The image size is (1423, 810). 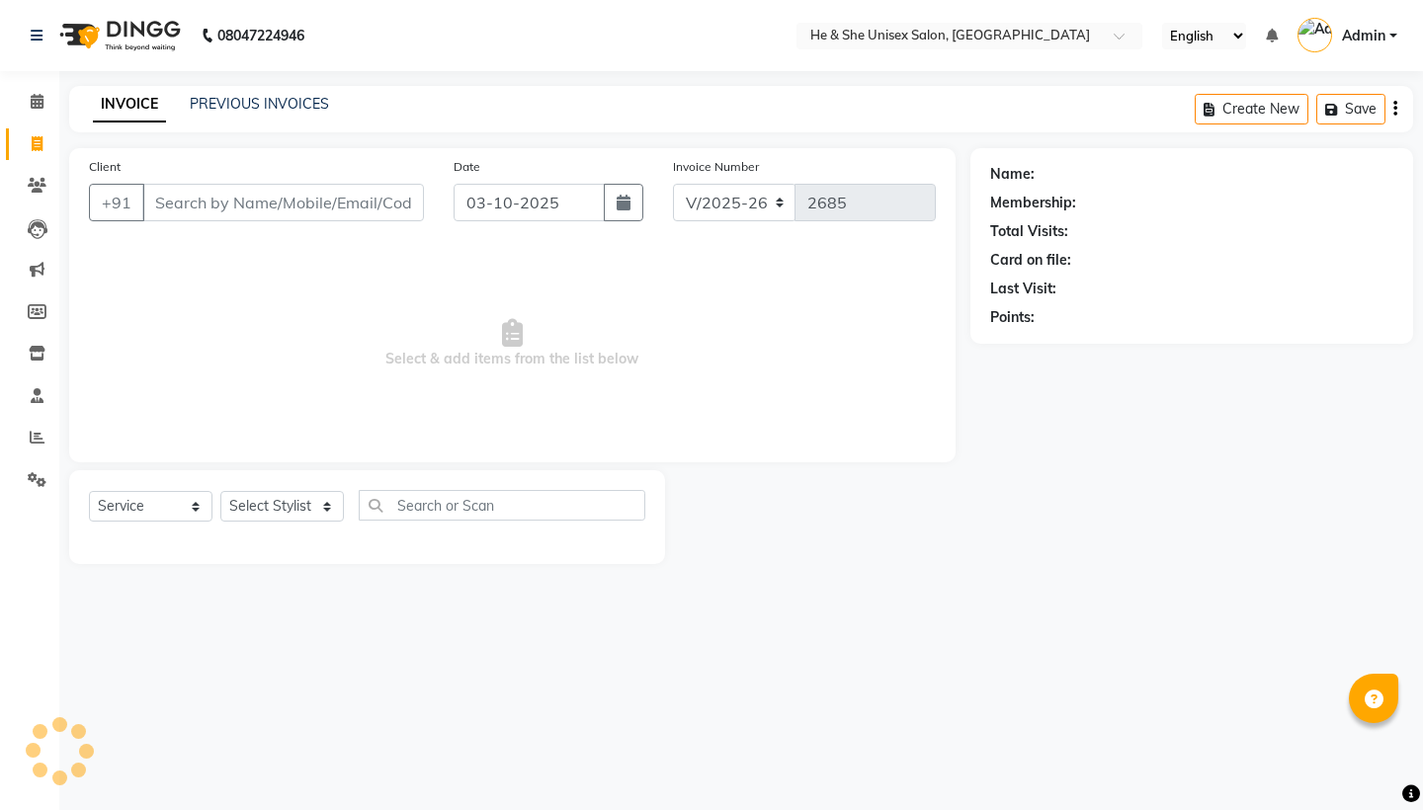 What do you see at coordinates (105, 167) in the screenshot?
I see `label: Client` at bounding box center [105, 167].